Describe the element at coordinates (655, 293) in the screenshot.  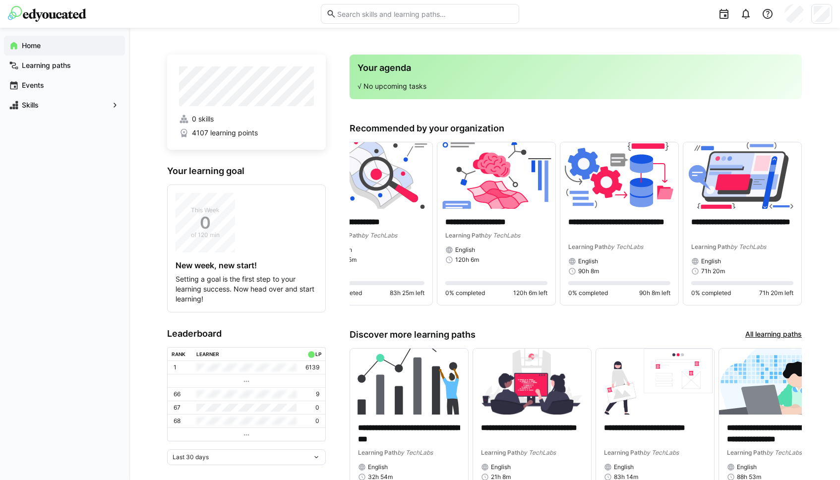
I see `span: 90h 8m left` at that location.